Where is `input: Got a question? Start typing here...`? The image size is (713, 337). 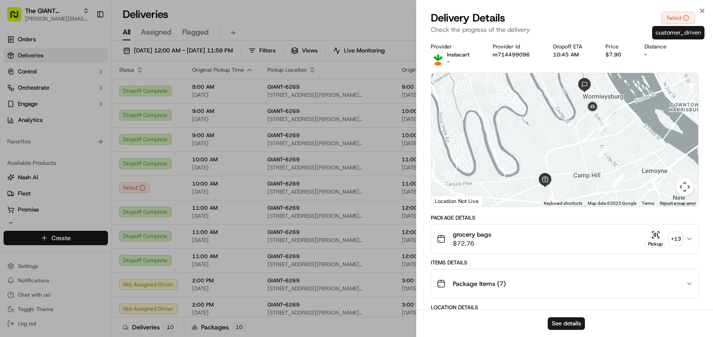
input: Got a question? Start typing here... is located at coordinates (92, 62).